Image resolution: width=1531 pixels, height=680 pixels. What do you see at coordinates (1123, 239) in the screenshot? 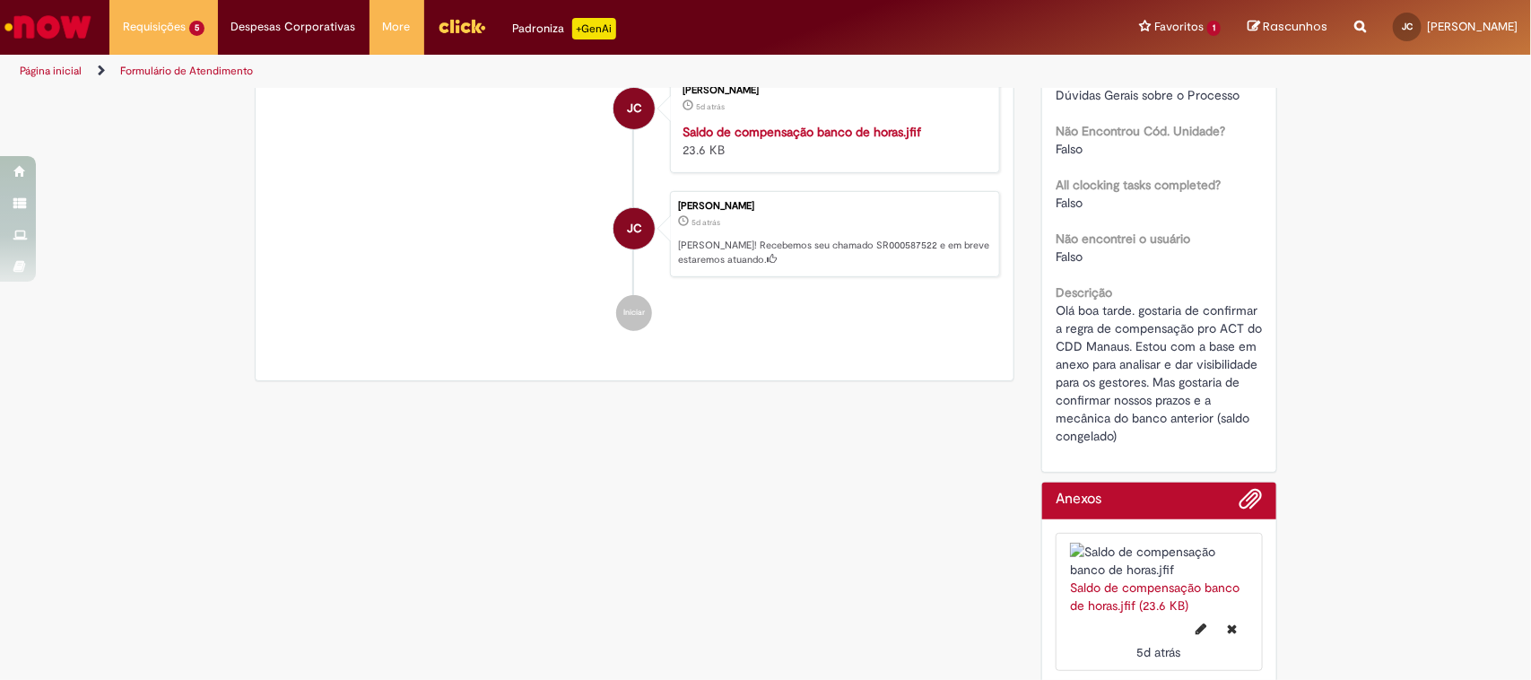
I see `b: Não encontrei o usuário` at bounding box center [1123, 239].